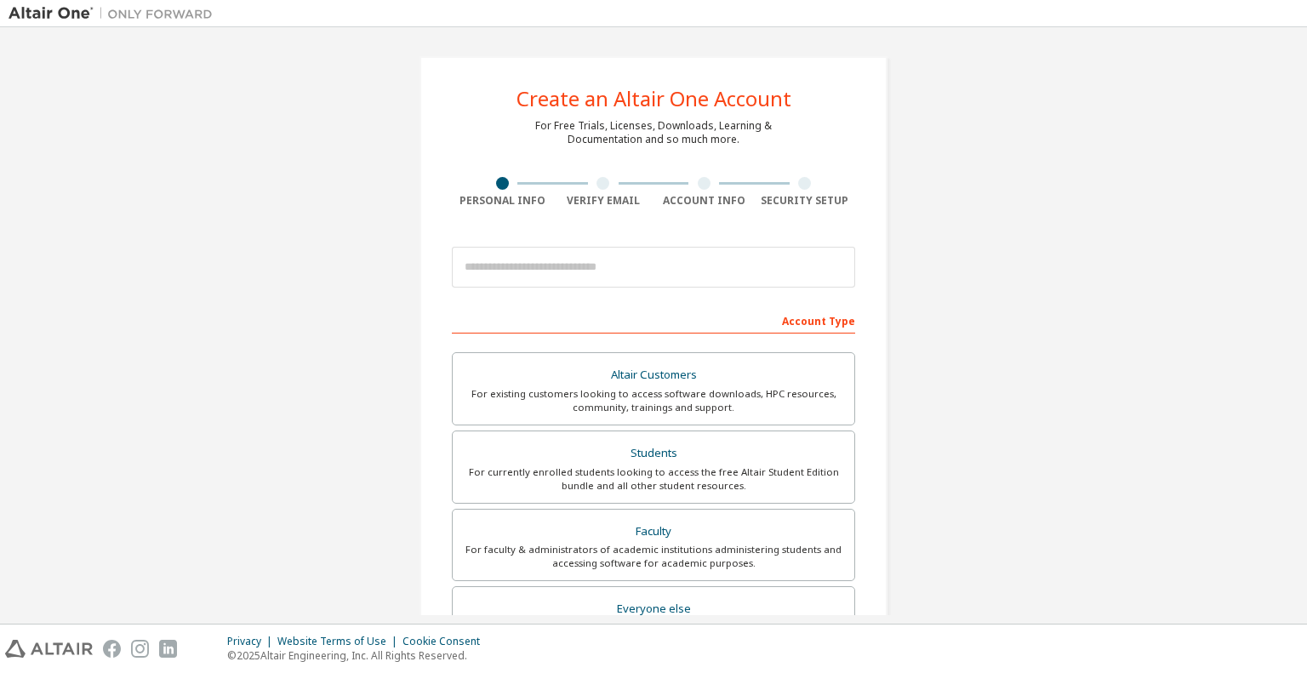 The image size is (1307, 673). I want to click on img: instagram.svg, so click(140, 649).